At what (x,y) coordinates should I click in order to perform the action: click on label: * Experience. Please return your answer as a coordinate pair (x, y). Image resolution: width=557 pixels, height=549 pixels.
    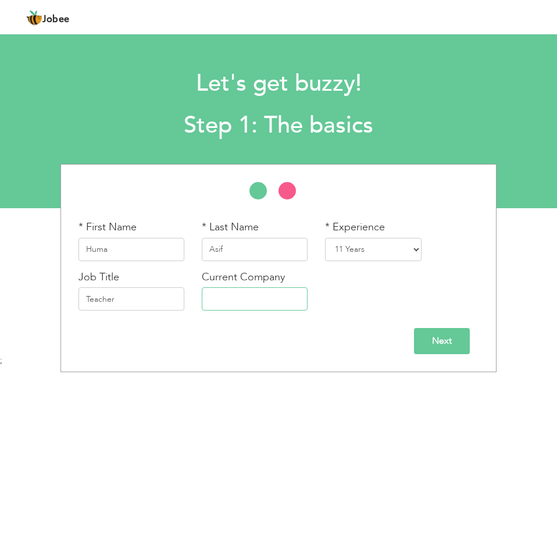
    Looking at the image, I should click on (355, 227).